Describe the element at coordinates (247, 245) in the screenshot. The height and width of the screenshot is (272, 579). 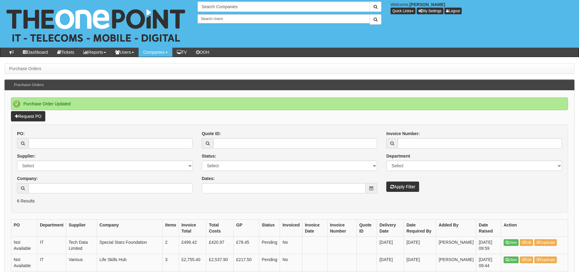
I see `td: £78.45` at that location.